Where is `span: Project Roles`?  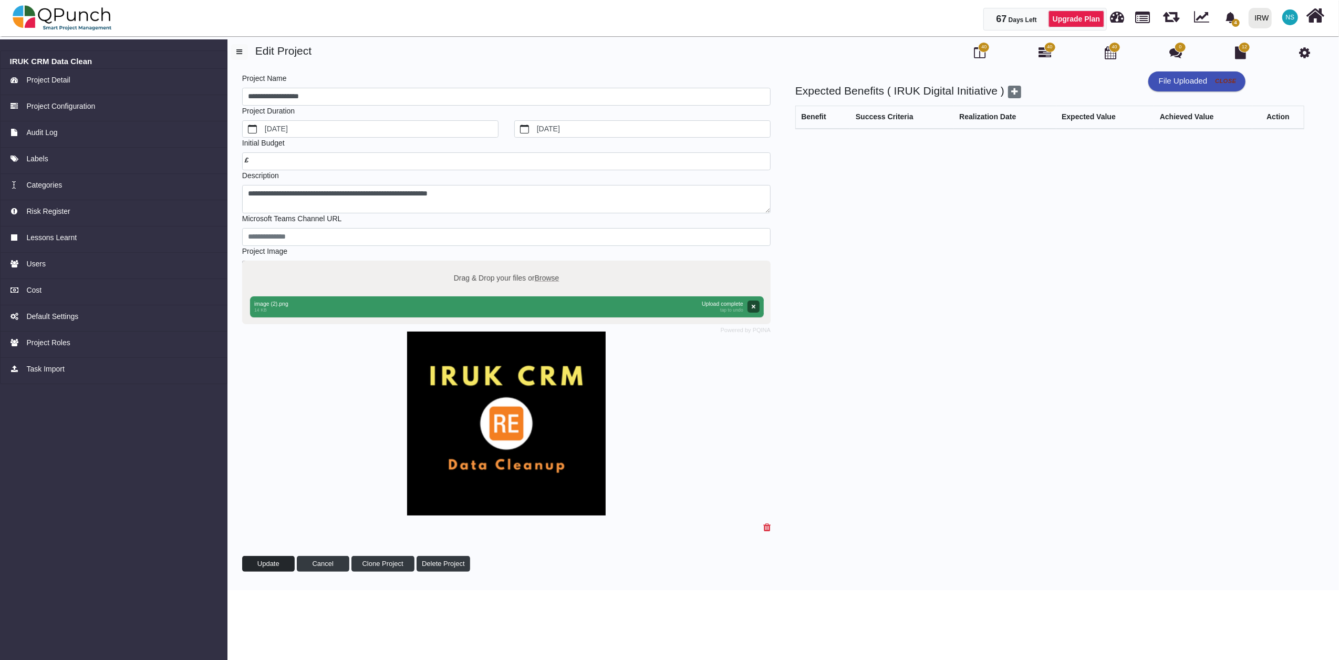 span: Project Roles is located at coordinates (48, 343).